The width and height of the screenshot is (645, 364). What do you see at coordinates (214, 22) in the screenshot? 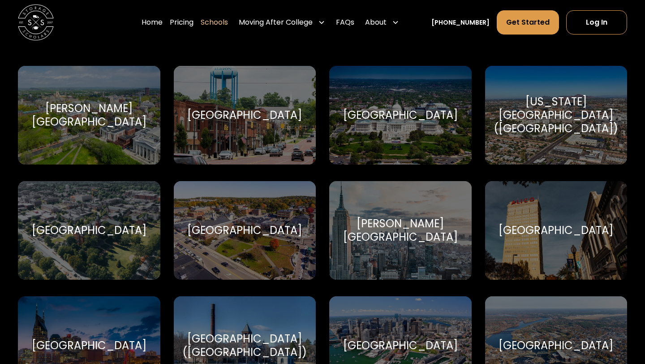
I see `a: Schools` at bounding box center [214, 22].